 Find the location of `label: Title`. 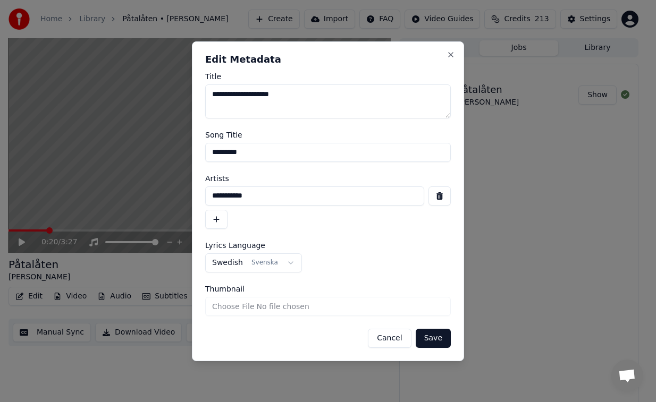

label: Title is located at coordinates (328, 77).